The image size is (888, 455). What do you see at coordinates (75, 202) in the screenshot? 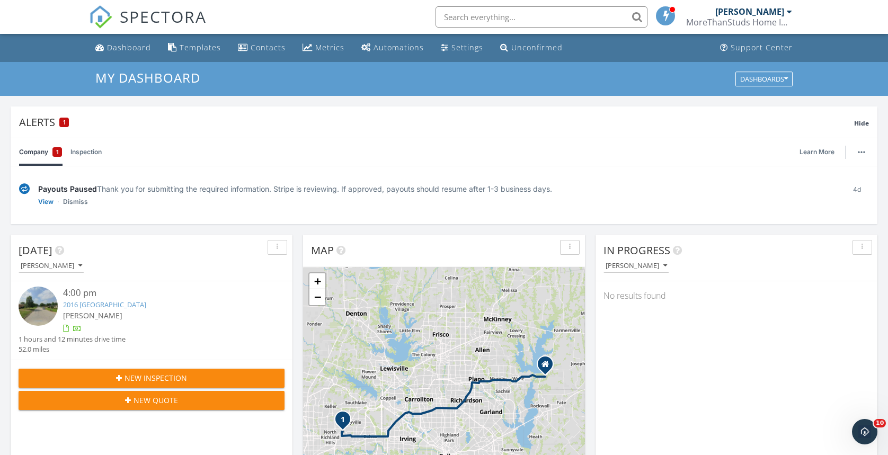
I see `a: Dismiss` at bounding box center [75, 202].